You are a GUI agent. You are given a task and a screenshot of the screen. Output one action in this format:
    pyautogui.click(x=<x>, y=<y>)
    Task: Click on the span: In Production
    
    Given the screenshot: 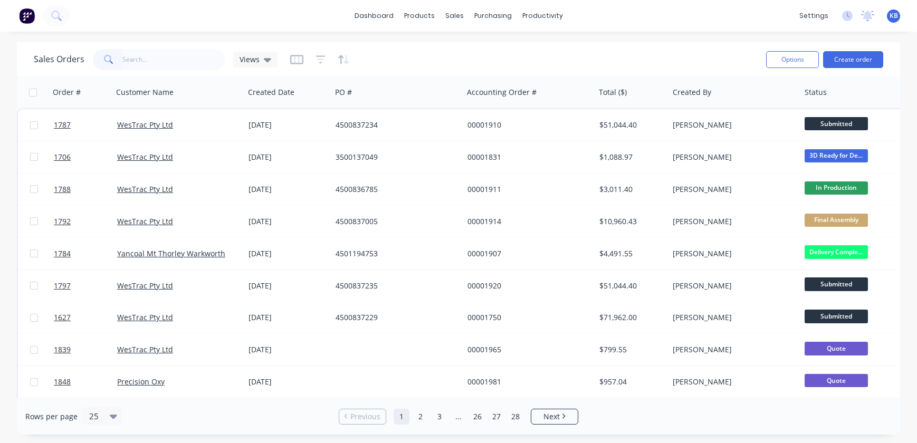 What is the action you would take?
    pyautogui.click(x=836, y=188)
    